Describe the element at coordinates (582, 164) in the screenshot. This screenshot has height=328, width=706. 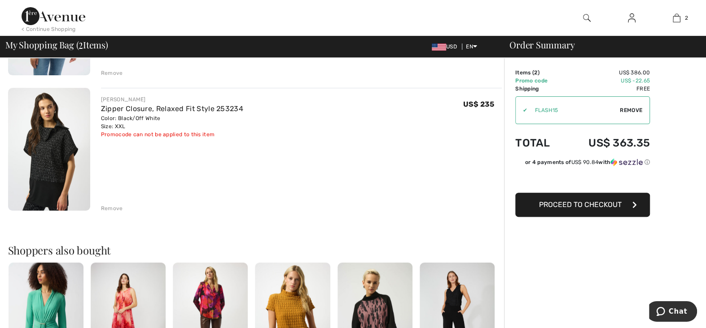
I see `div: or 4 payments ofUS$ 90.84withSezzle Click to learn more about Sezzle` at that location.